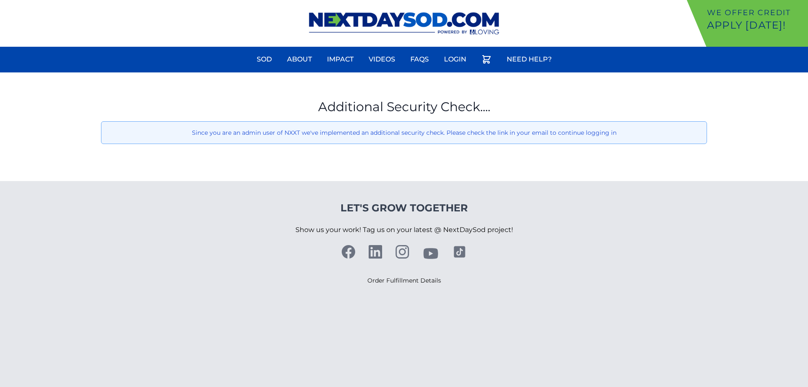 Image resolution: width=808 pixels, height=387 pixels. What do you see at coordinates (404, 208) in the screenshot?
I see `h4: Let's Grow Together` at bounding box center [404, 208].